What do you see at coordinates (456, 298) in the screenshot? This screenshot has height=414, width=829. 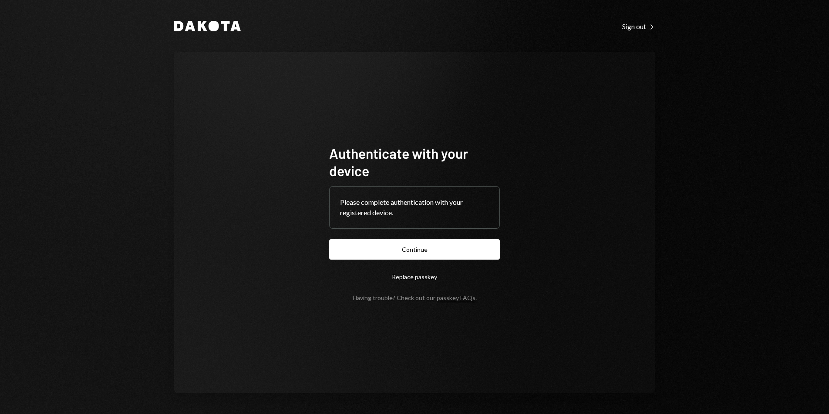 I see `a: passkey FAQs` at bounding box center [456, 298].